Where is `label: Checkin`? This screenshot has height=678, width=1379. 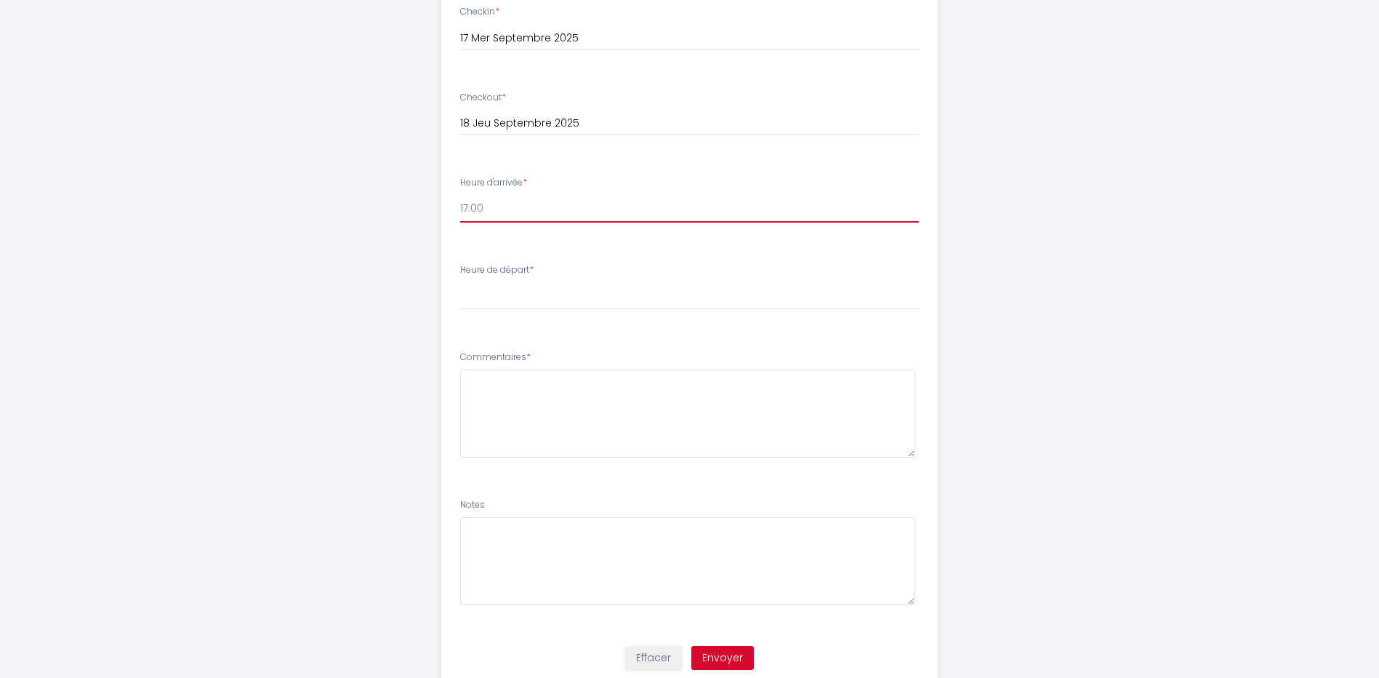 label: Checkin is located at coordinates (480, 12).